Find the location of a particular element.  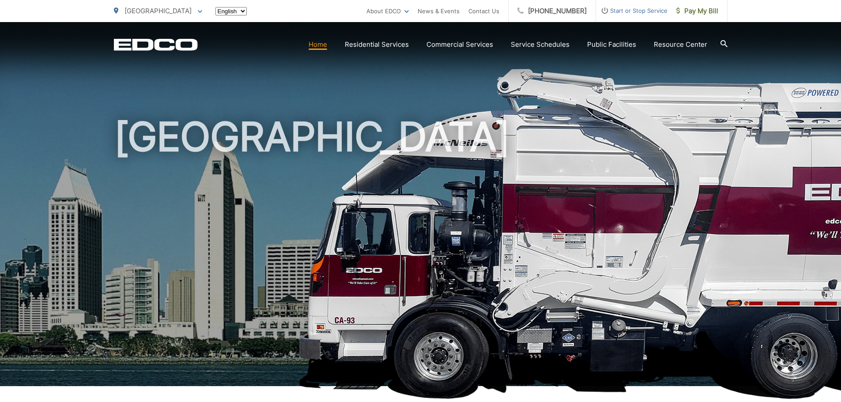

a: News & Events is located at coordinates (438, 11).